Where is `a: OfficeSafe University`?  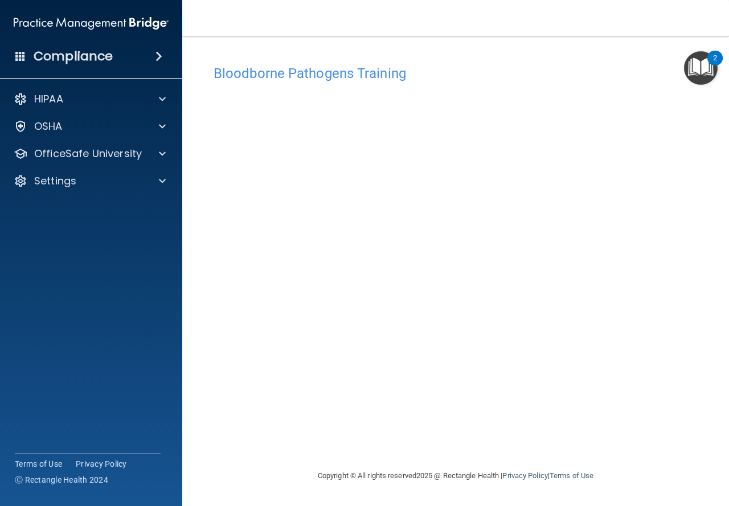 a: OfficeSafe University is located at coordinates (89, 154).